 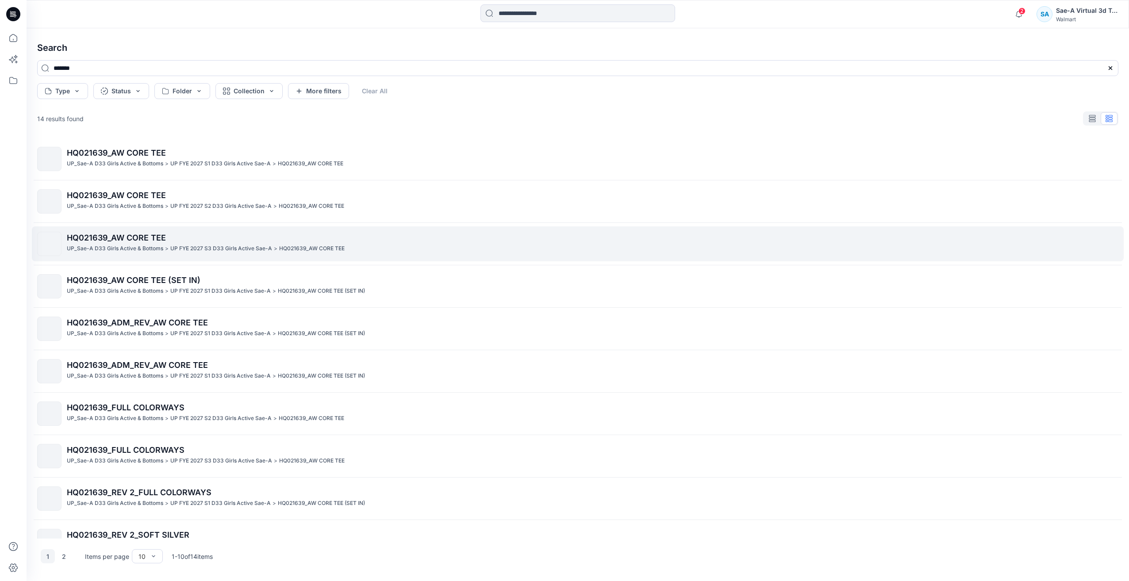 What do you see at coordinates (134, 280) in the screenshot?
I see `span: HQ021639_AW CORE TEE (SET IN)` at bounding box center [134, 280].